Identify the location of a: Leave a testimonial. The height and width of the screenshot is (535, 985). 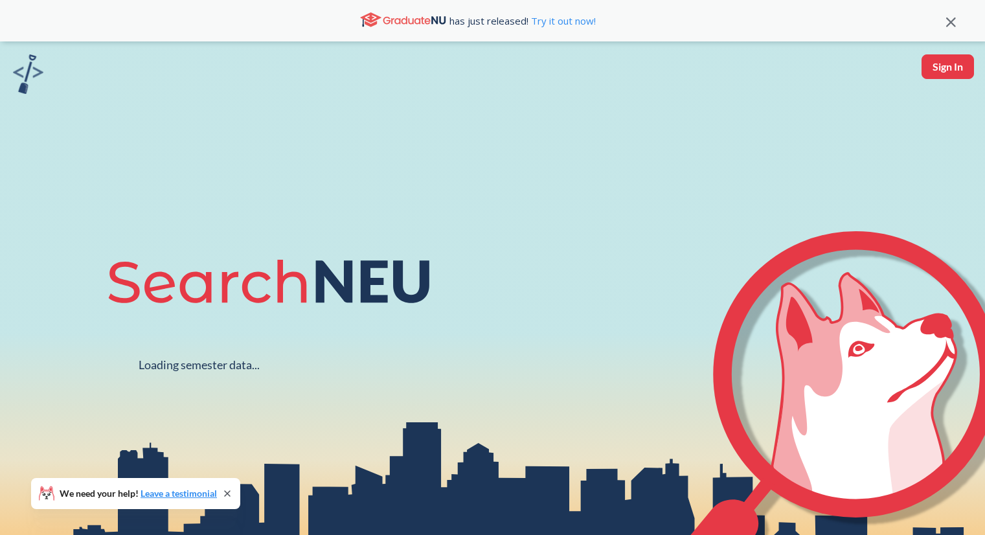
(179, 493).